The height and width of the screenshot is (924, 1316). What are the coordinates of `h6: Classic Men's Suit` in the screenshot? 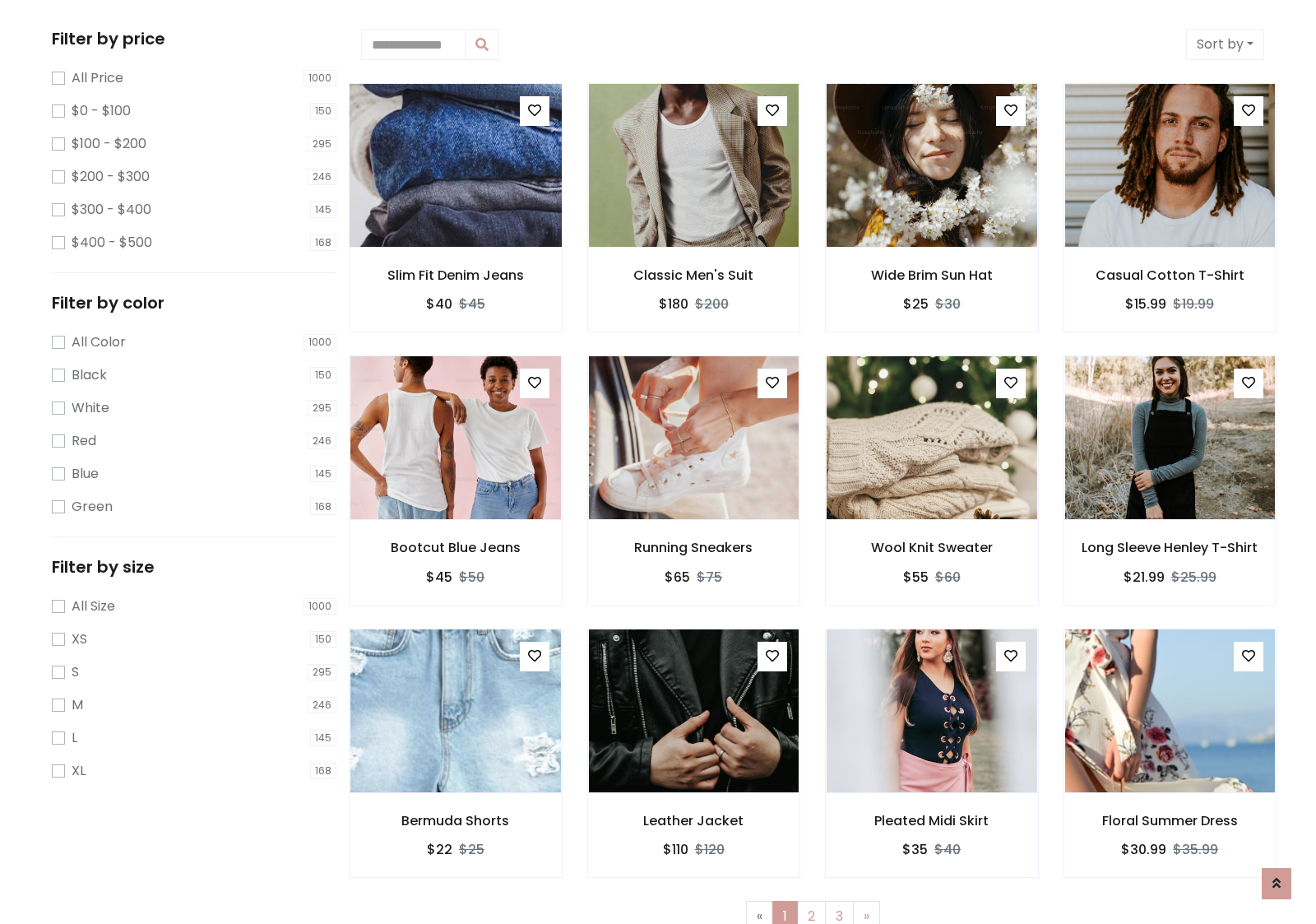 It's located at (695, 275).